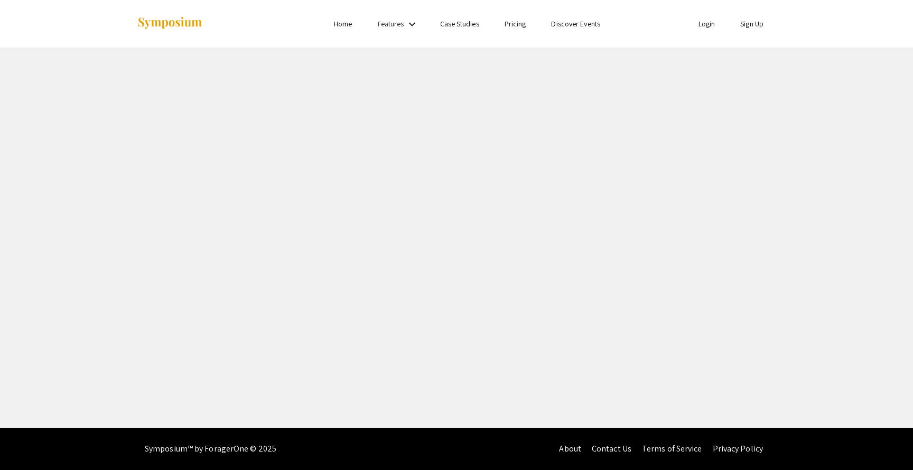 This screenshot has height=470, width=913. Describe the element at coordinates (751, 24) in the screenshot. I see `a: Sign Up` at that location.